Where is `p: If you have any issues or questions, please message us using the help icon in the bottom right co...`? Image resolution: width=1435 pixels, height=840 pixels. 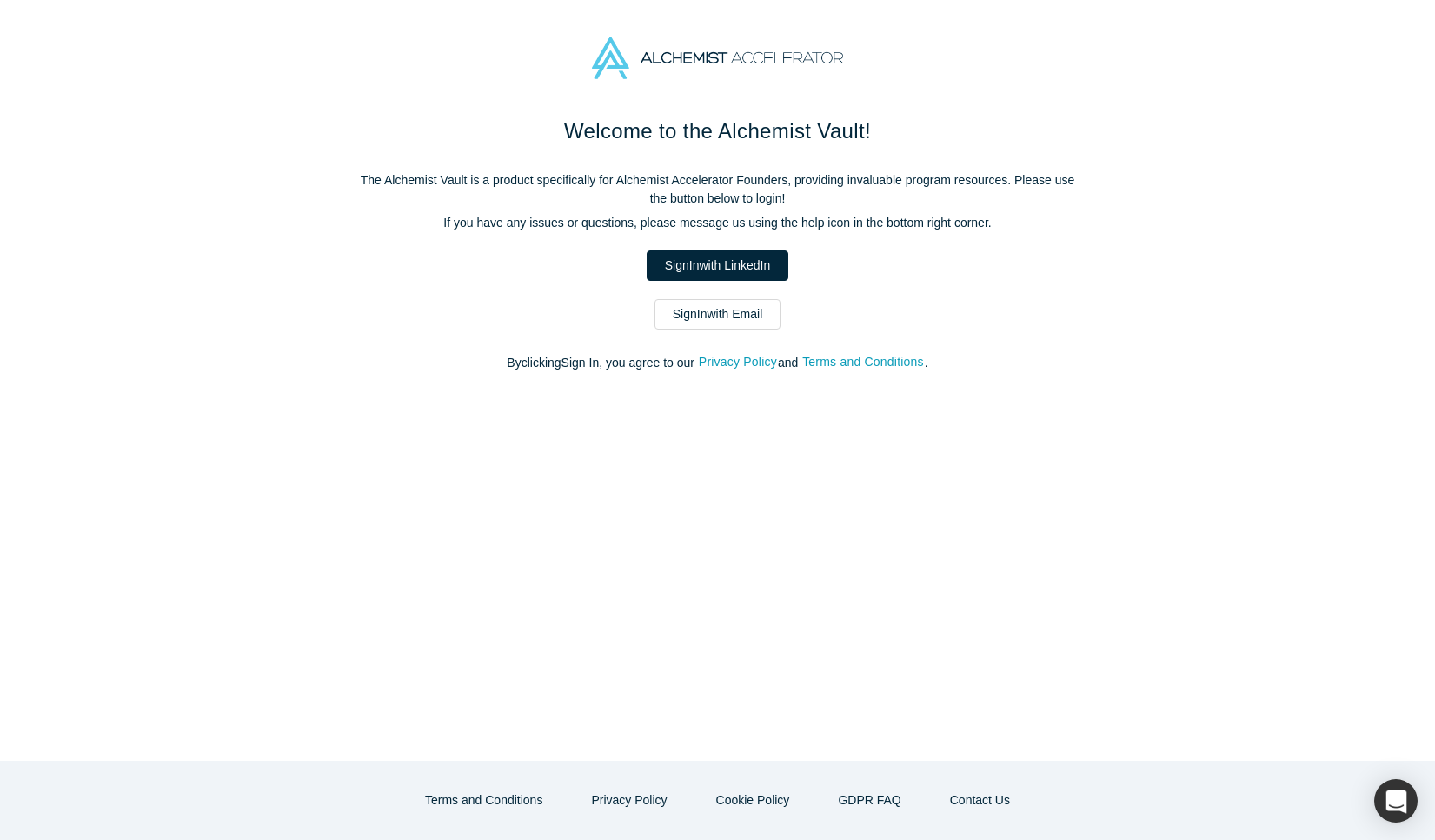 p: If you have any issues or questions, please message us using the help icon in the bottom right co... is located at coordinates (718, 223).